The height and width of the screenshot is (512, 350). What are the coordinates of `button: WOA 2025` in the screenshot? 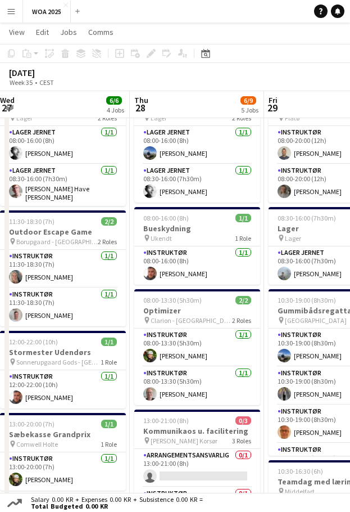 It's located at (47, 11).